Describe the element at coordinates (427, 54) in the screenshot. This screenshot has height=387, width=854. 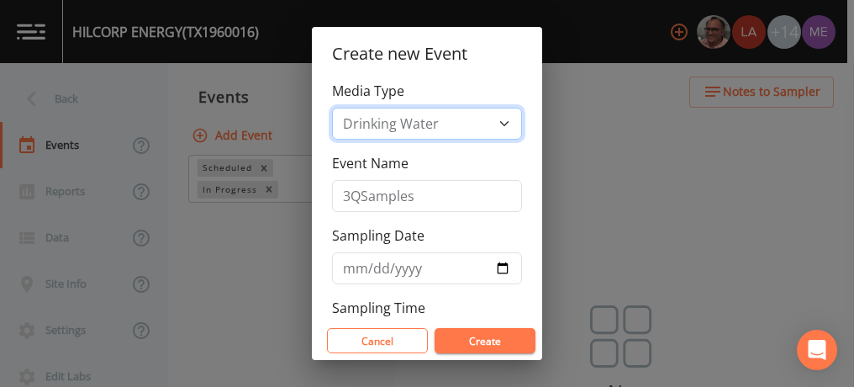
I see `h2: Create new Event` at that location.